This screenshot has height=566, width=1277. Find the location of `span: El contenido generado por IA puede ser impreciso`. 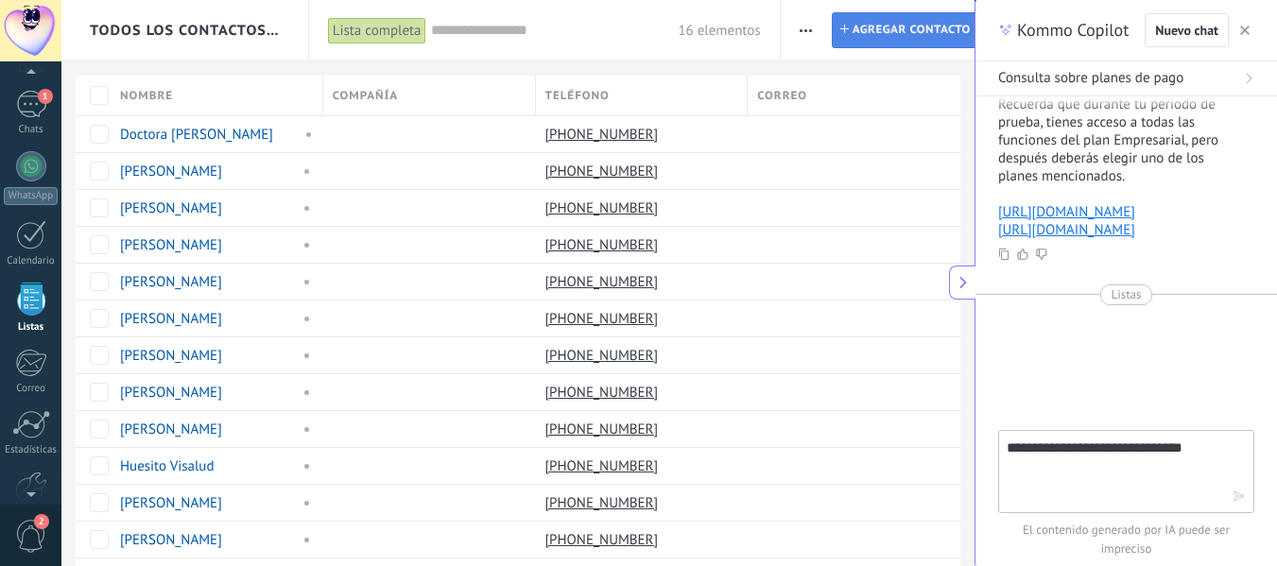

span: El contenido generado por IA puede ser impreciso is located at coordinates (1126, 540).